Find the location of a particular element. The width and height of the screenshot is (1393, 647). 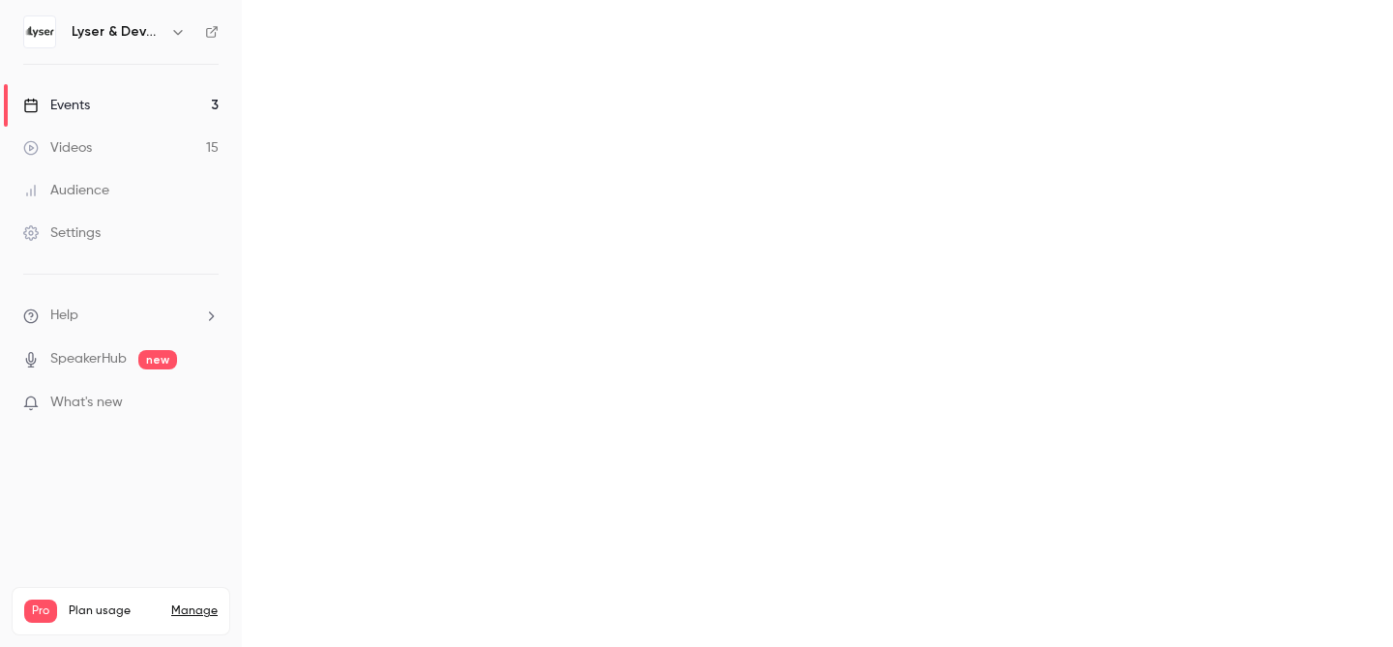

span: Pro is located at coordinates (41, 611).